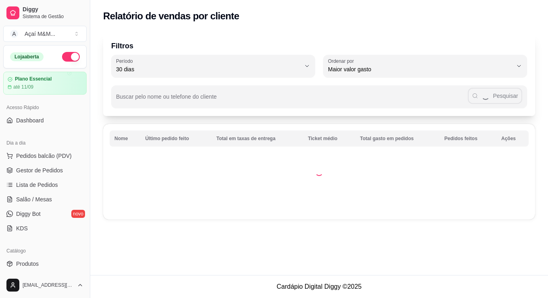 This screenshot has height=298, width=548. What do you see at coordinates (39, 170) in the screenshot?
I see `span: Gestor de Pedidos` at bounding box center [39, 170].